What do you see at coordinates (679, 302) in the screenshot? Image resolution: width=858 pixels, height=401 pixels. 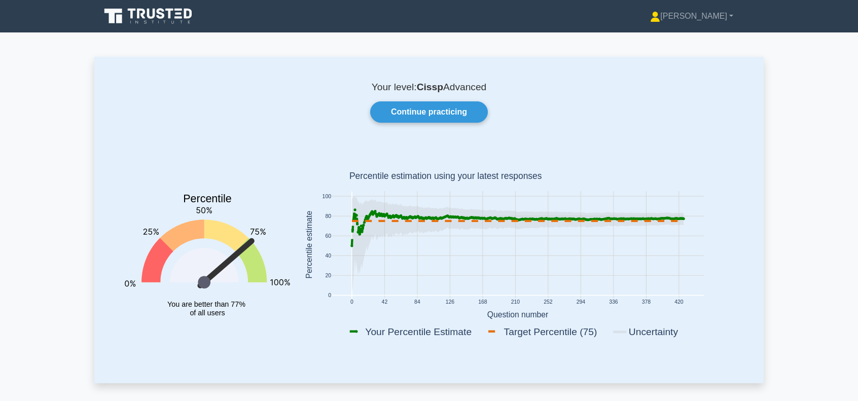 I see `text: 420` at bounding box center [679, 302].